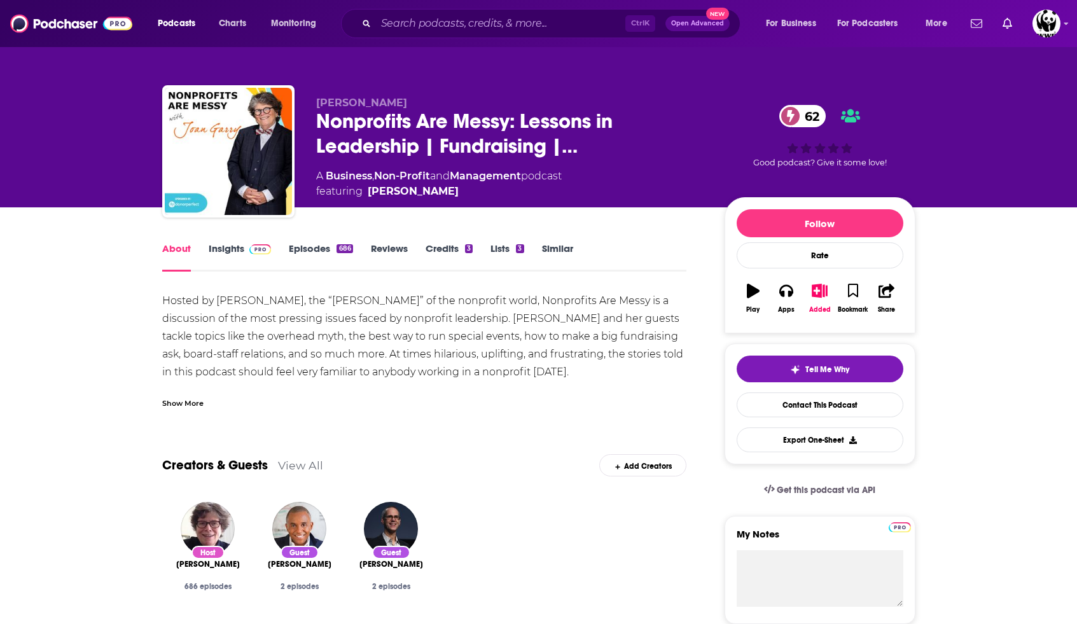  Describe the element at coordinates (820, 369) in the screenshot. I see `button: tell me why sparkleTell Me Why` at that location.